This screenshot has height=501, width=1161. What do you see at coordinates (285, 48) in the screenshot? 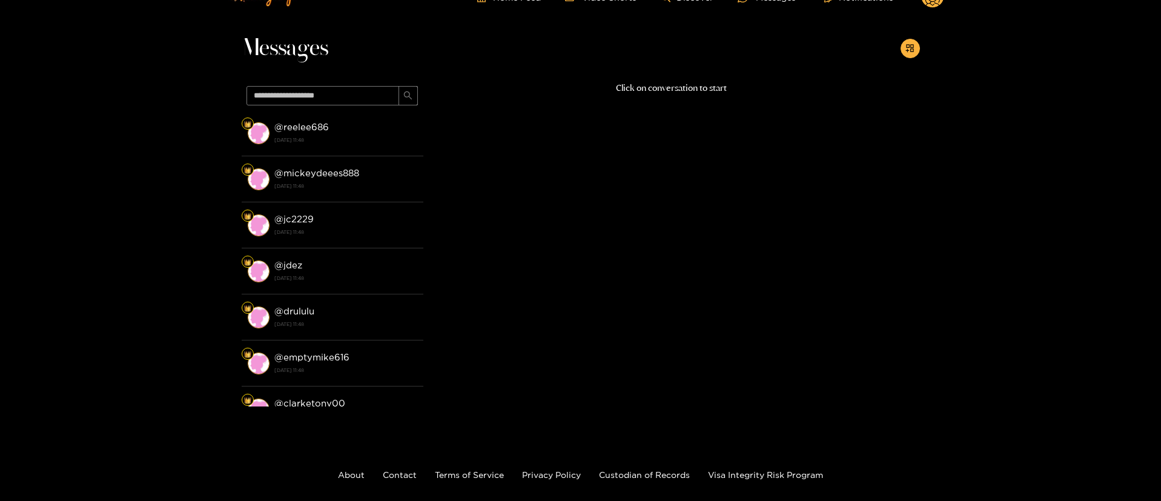
I see `span: Messages` at bounding box center [285, 48].